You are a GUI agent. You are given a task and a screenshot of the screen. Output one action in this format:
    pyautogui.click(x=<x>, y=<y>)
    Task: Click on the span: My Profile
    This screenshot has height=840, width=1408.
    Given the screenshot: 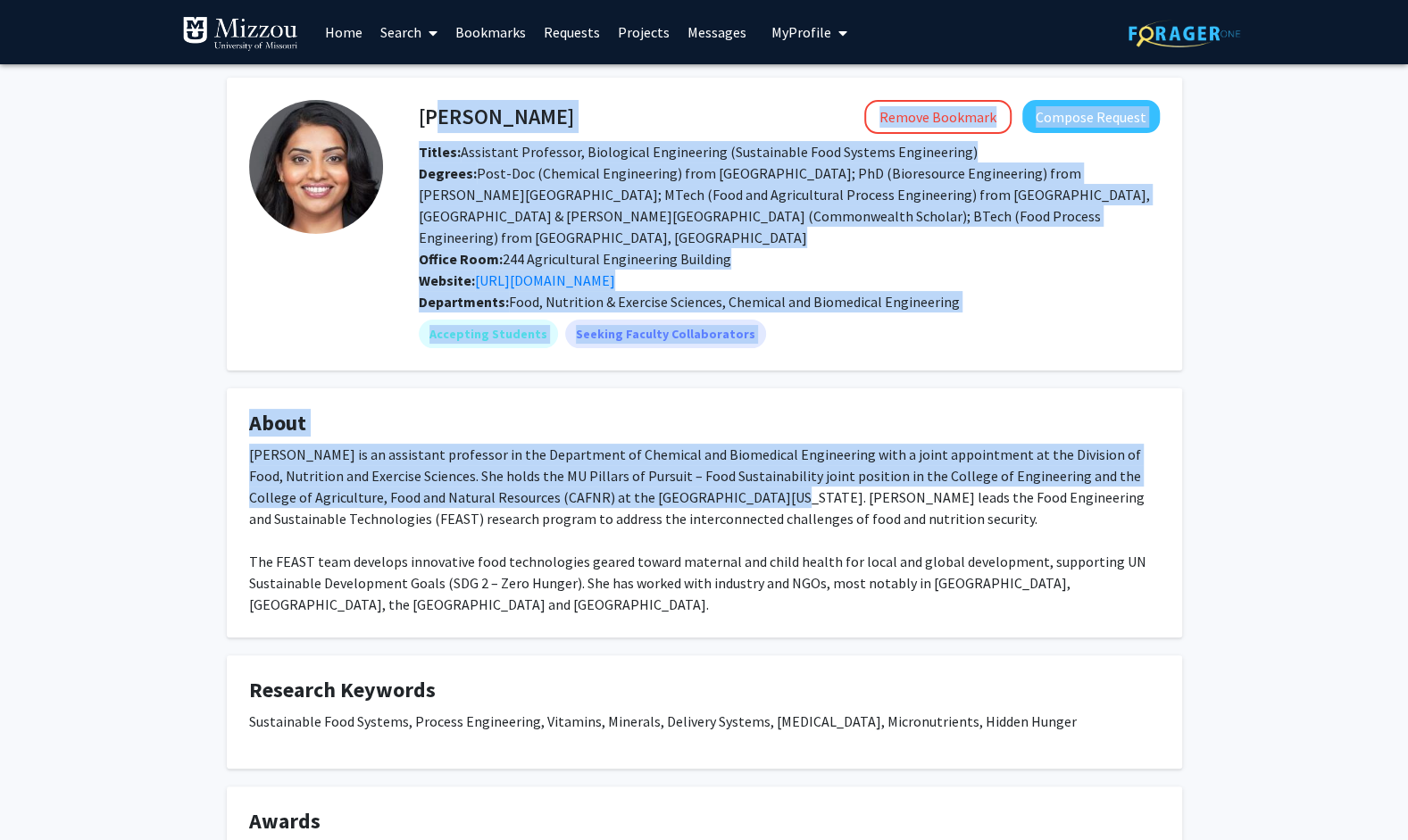 What is the action you would take?
    pyautogui.click(x=800, y=32)
    